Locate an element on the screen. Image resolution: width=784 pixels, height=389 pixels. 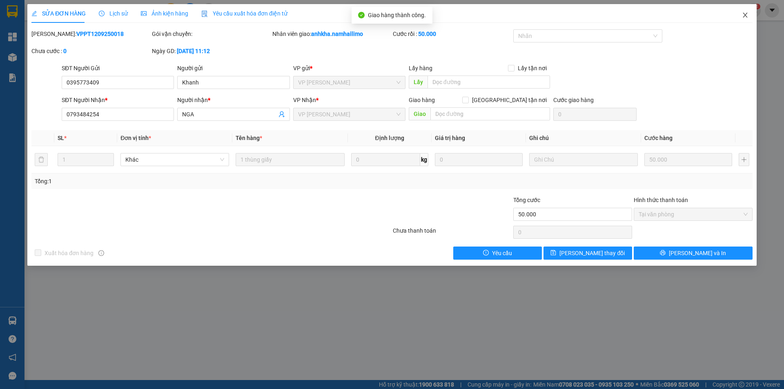
span: SL is located at coordinates (61, 138).